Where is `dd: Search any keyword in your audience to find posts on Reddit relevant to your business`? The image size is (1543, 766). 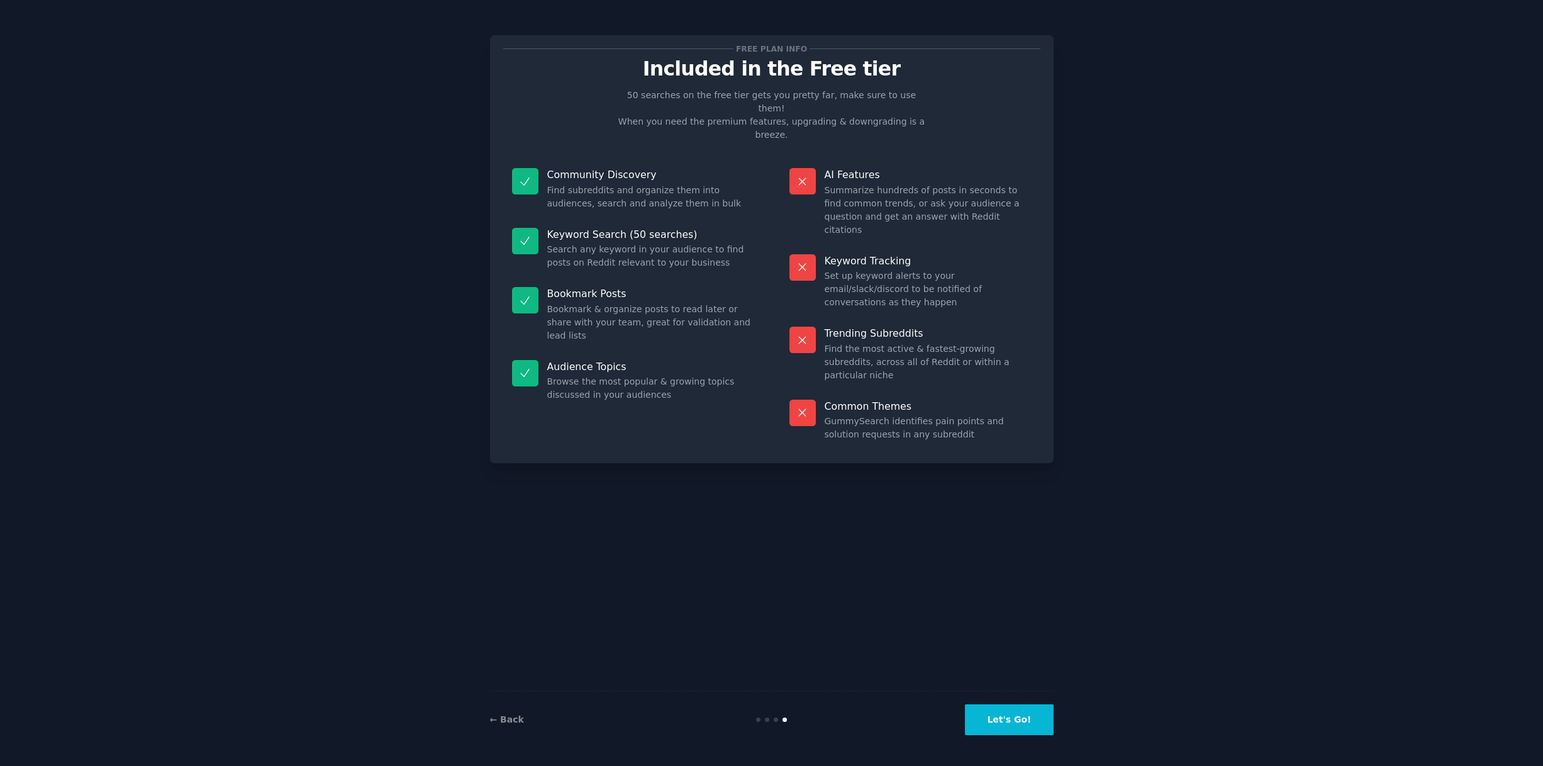 dd: Search any keyword in your audience to find posts on Reddit relevant to your business is located at coordinates (651, 256).